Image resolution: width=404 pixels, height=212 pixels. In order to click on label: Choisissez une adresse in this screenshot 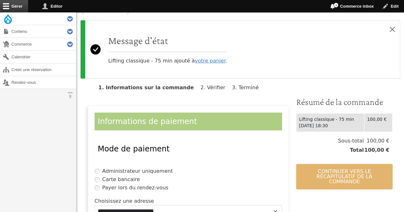, I will do `click(124, 202)`.